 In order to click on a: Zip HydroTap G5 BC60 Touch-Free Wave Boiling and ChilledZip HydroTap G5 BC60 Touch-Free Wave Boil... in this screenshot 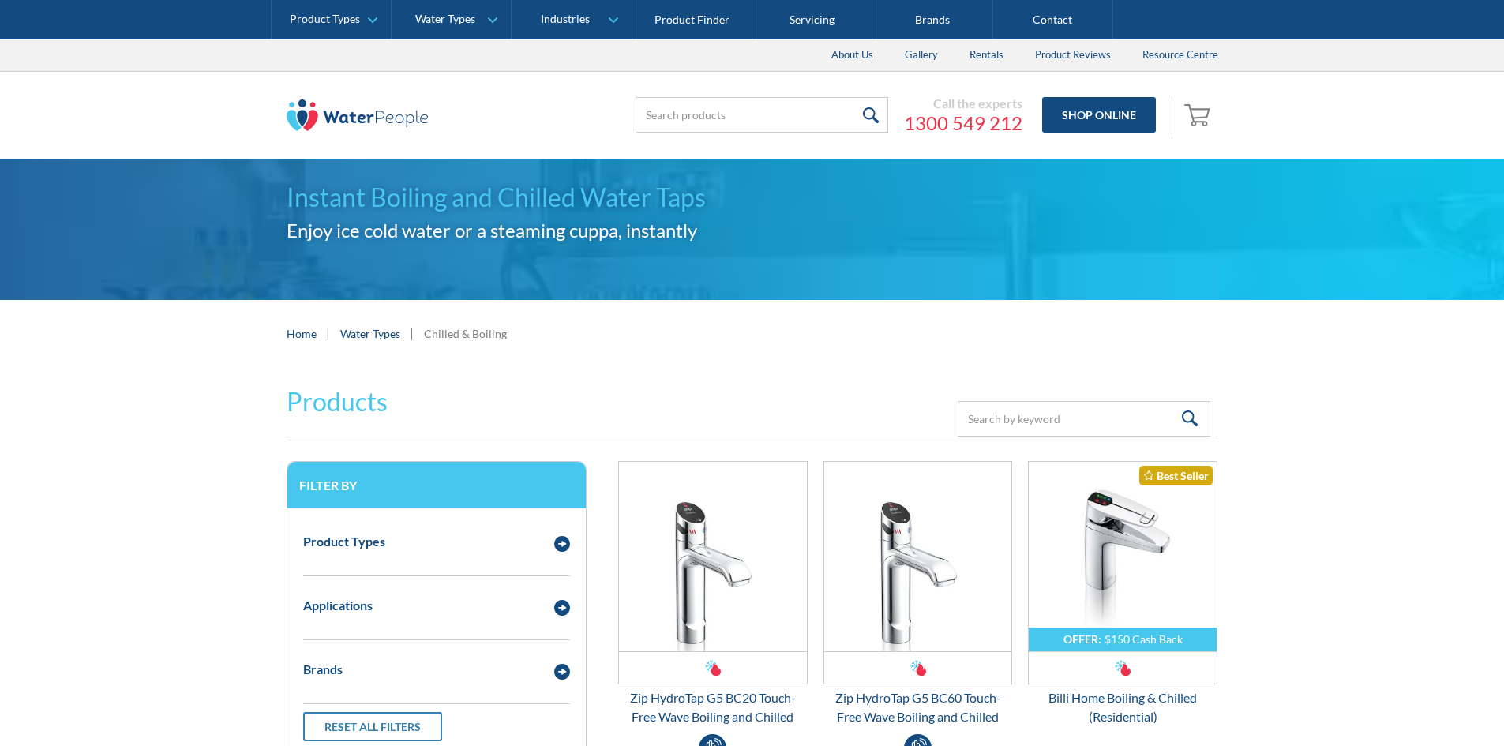, I will do `click(918, 594)`.